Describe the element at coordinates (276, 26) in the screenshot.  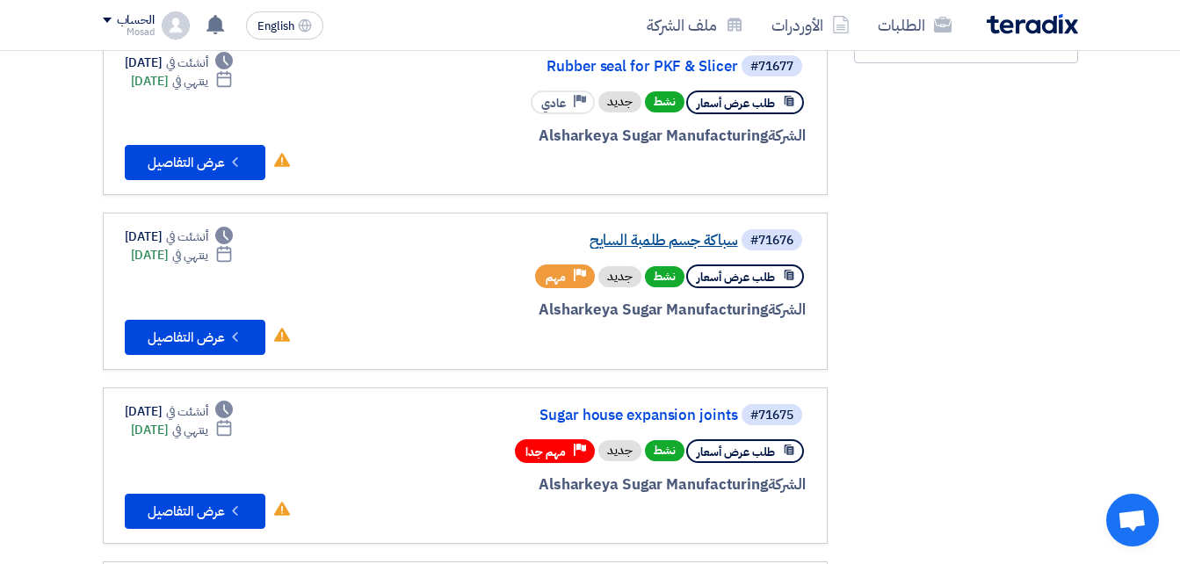
I see `span: English` at that location.